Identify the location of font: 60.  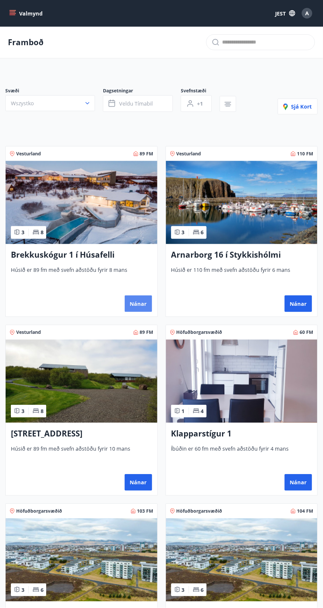
(303, 332).